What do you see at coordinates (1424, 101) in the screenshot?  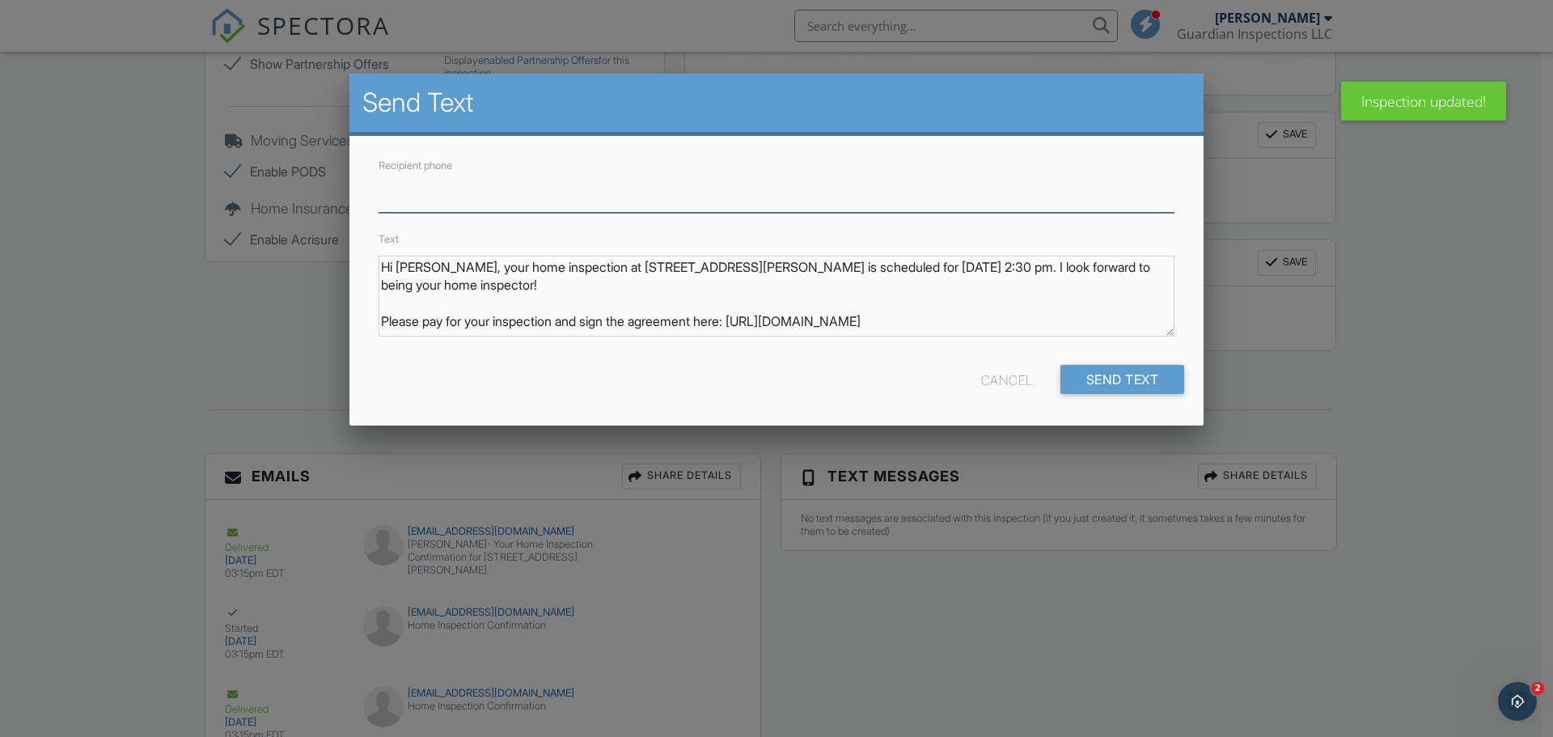 I see `div: Inspection updated!` at bounding box center [1424, 101].